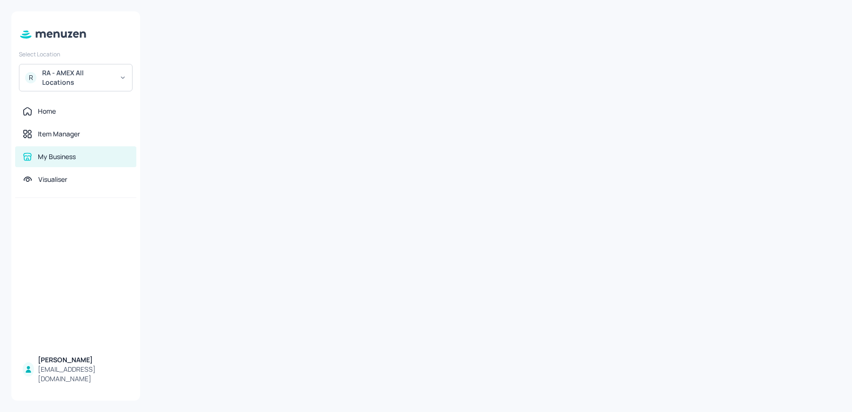 The image size is (852, 412). Describe the element at coordinates (78, 78) in the screenshot. I see `div: RA - AMEX All Locations` at that location.